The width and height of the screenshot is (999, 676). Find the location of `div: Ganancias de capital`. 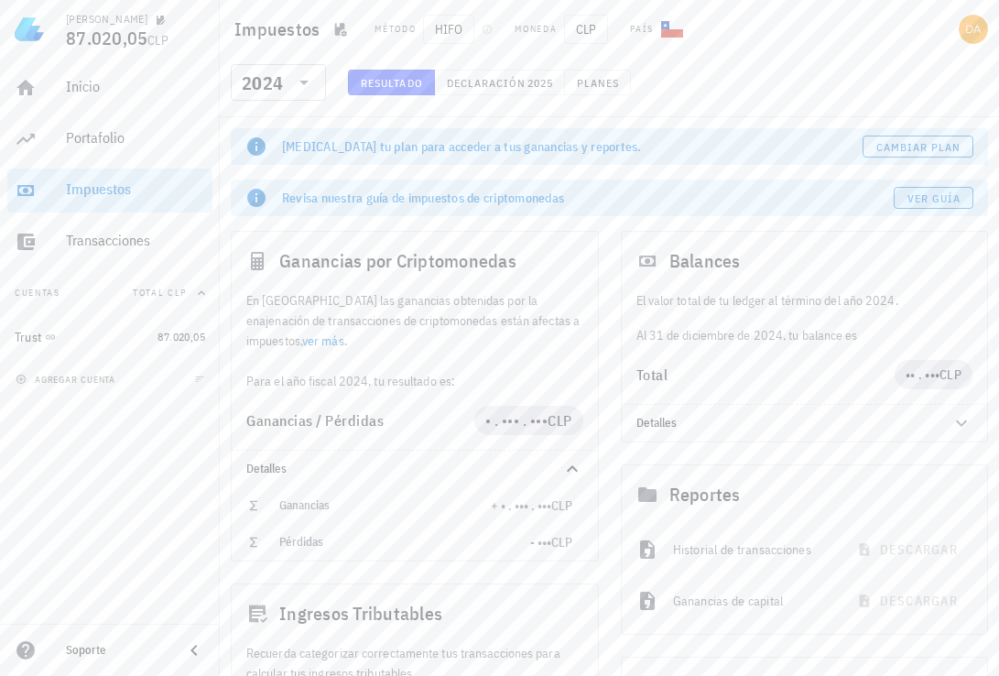

div: Ganancias de capital is located at coordinates (752, 601).